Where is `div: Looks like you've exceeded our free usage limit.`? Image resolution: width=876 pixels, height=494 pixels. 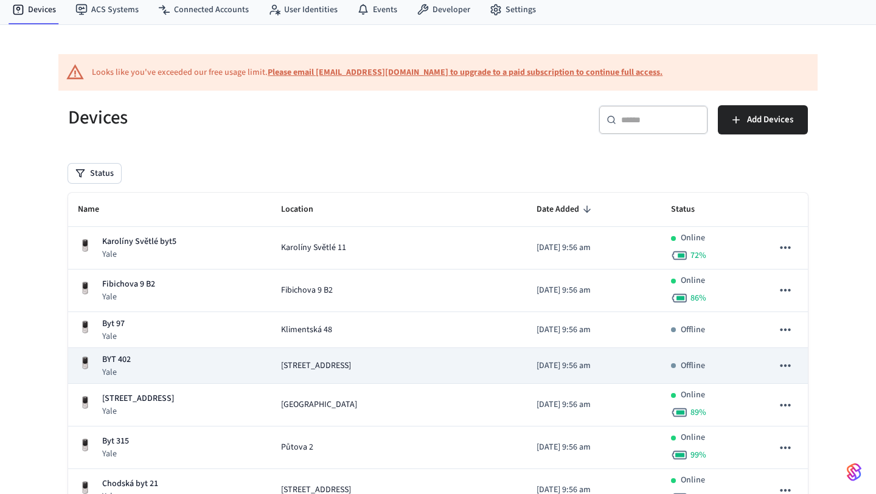 div: Looks like you've exceeded our free usage limit. is located at coordinates (377, 72).